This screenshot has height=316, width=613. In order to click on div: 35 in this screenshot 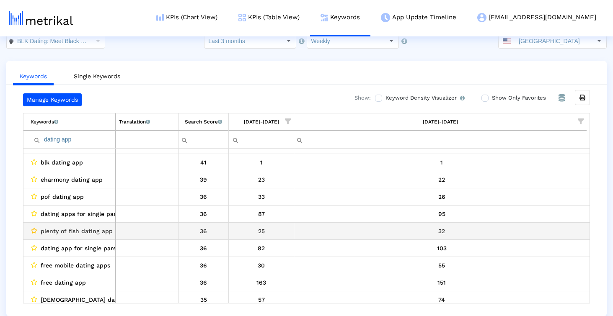, I will do `click(204, 300)`.